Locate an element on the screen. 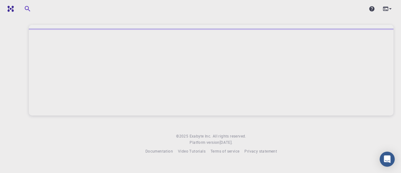  span: Documentation is located at coordinates (159, 151).